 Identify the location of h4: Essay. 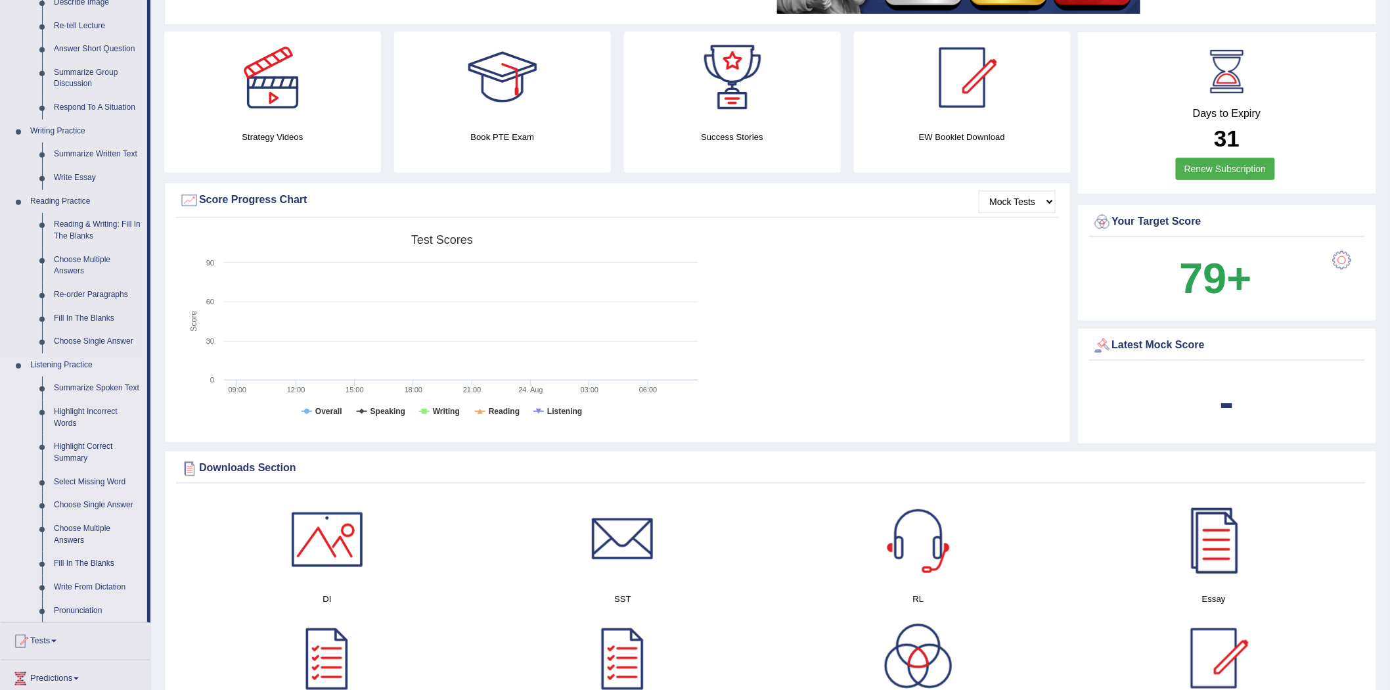
(1214, 598).